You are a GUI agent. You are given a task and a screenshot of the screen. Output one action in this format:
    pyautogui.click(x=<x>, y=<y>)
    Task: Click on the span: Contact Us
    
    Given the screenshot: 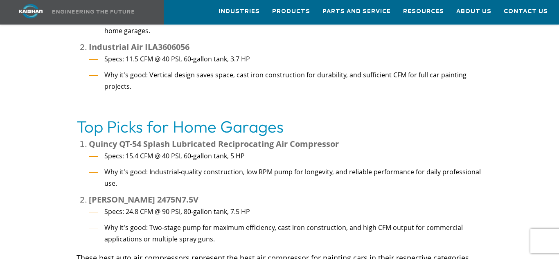 What is the action you would take?
    pyautogui.click(x=526, y=11)
    